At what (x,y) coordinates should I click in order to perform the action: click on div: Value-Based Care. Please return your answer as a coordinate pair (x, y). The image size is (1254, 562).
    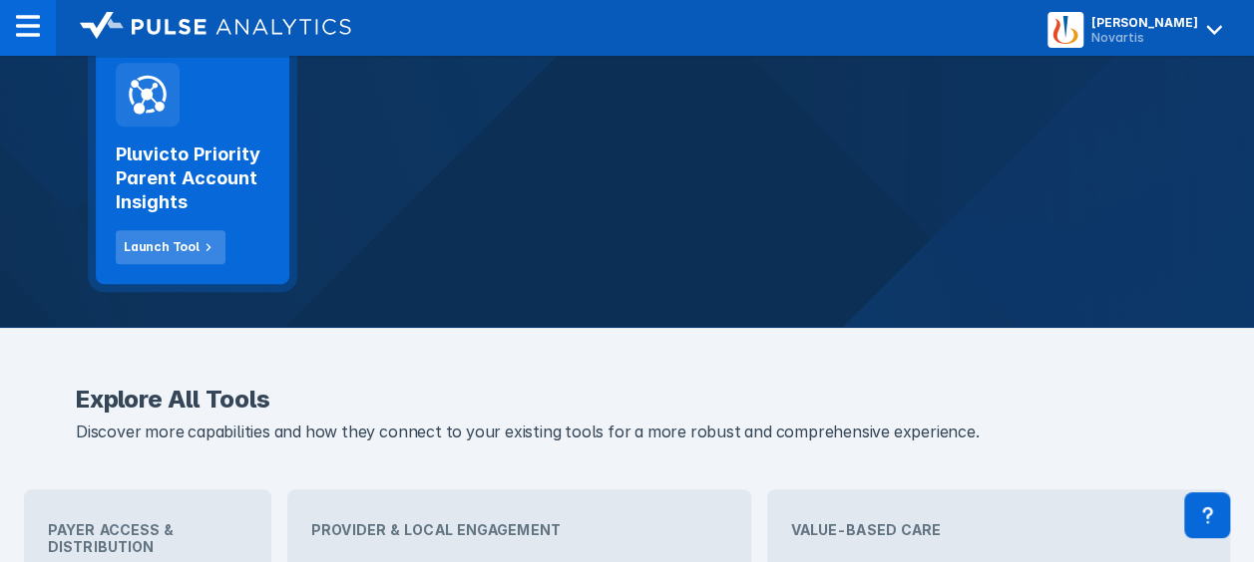
    Looking at the image, I should click on (998, 530).